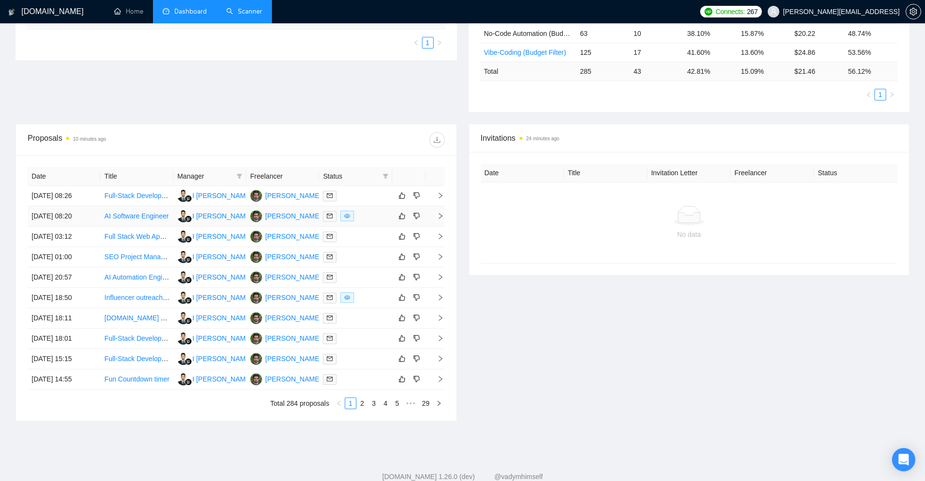 The height and width of the screenshot is (481, 925). What do you see at coordinates (12, 12) in the screenshot?
I see `img: logo` at bounding box center [12, 12].